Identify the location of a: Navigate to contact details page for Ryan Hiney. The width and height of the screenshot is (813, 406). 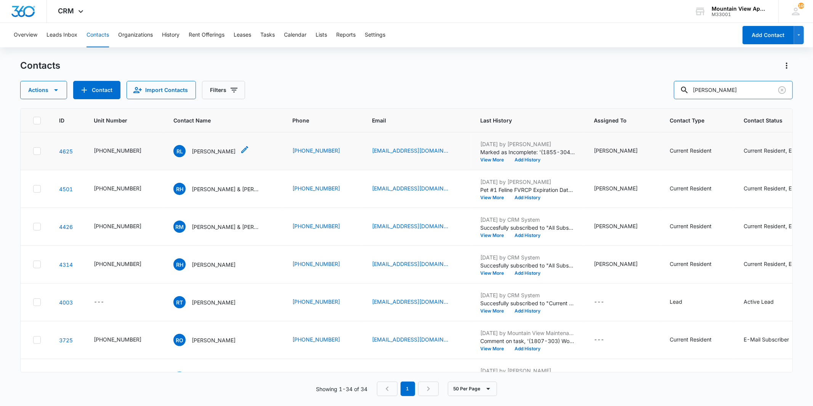
(66, 264).